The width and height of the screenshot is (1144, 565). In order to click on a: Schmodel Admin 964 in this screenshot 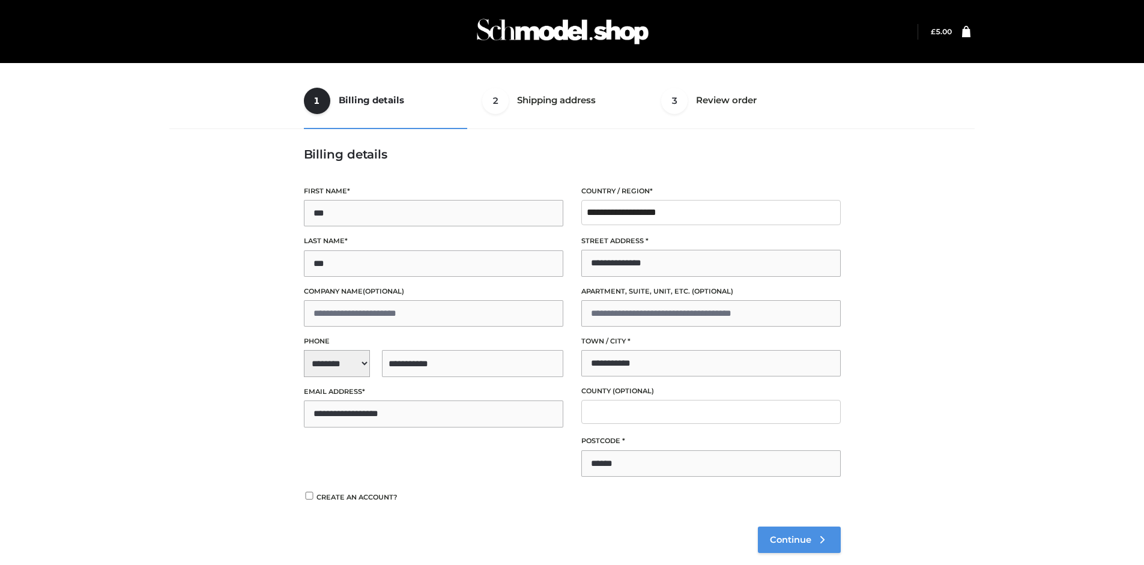, I will do `click(563, 31)`.